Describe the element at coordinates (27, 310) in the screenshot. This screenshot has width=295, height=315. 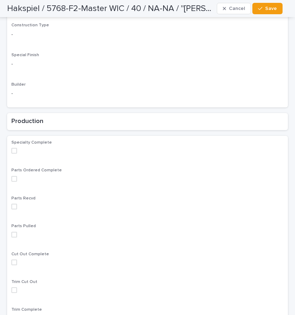
I see `span: Trim Complete` at that location.